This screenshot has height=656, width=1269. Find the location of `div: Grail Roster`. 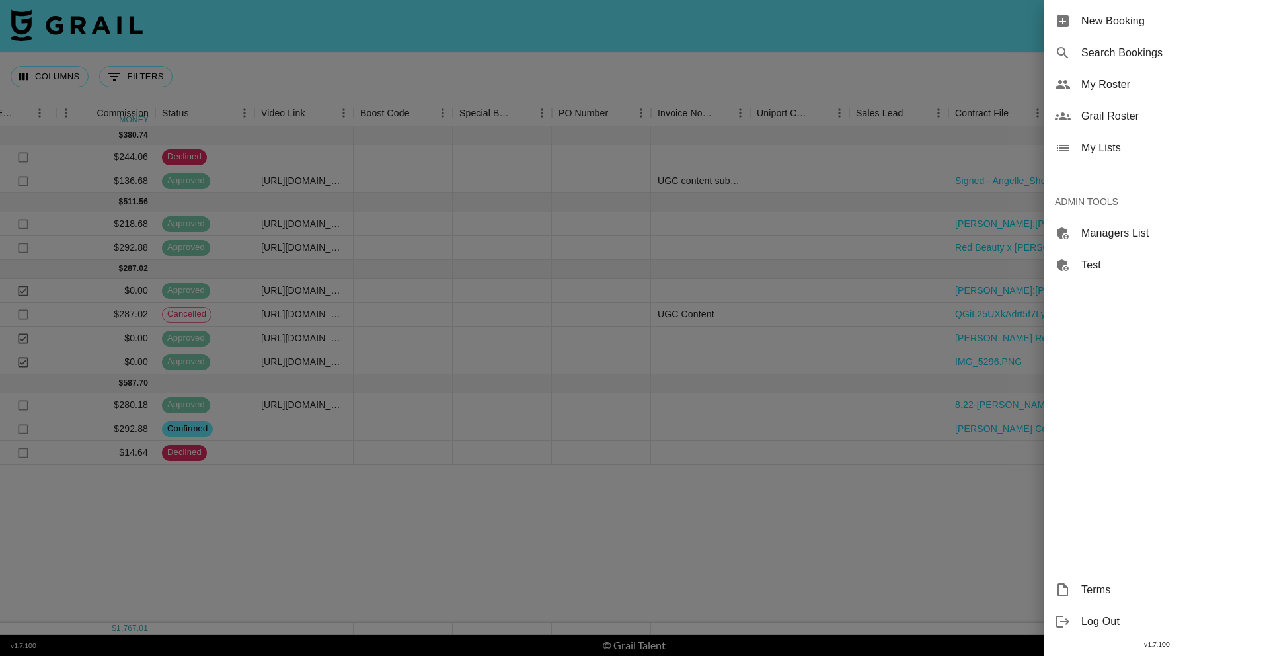

div: Grail Roster is located at coordinates (1157, 116).